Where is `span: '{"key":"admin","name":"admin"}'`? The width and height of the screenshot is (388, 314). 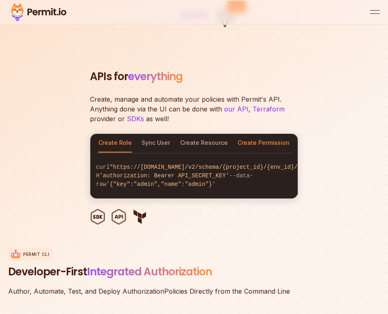
span: '{"key":"admin","name":"admin"}' is located at coordinates (161, 184).